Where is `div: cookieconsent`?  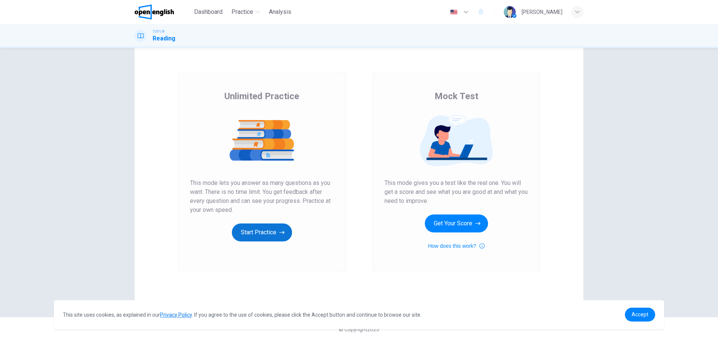
div: cookieconsent is located at coordinates (359, 314).